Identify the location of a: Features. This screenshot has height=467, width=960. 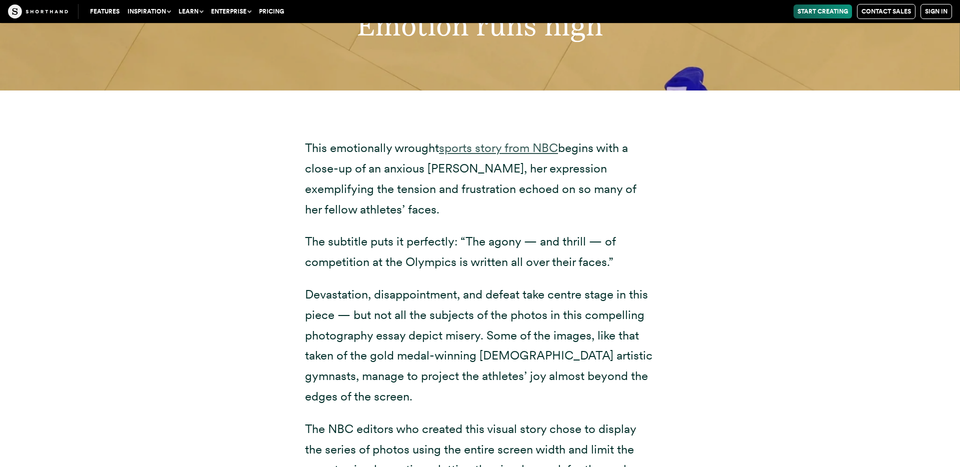
(104, 11).